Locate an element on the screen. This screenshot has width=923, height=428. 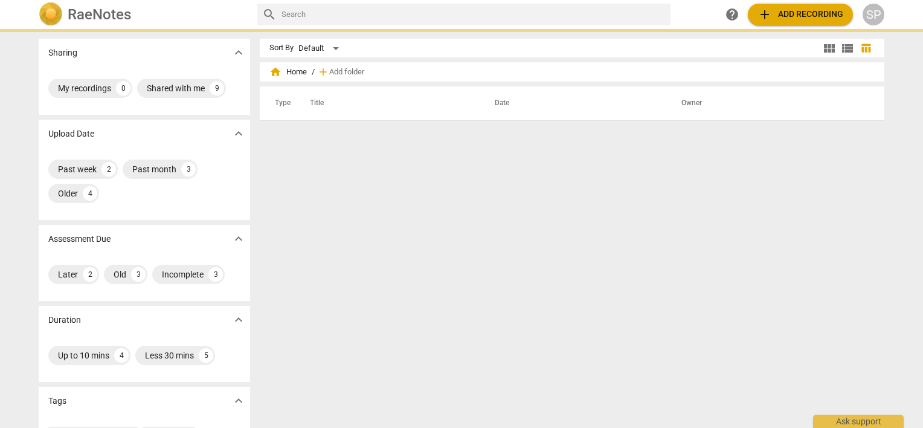
span: Add recording is located at coordinates (800, 14).